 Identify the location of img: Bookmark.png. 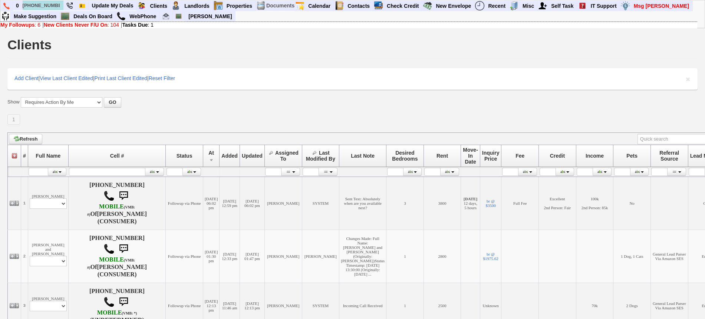
(82, 6).